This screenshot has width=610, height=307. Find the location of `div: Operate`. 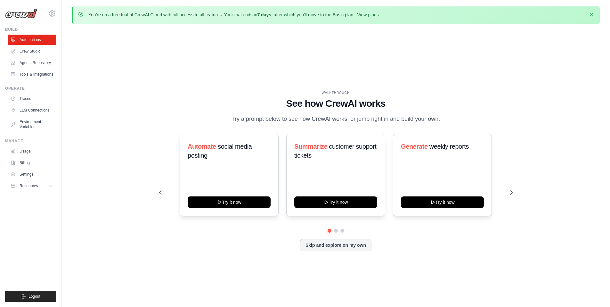

div: Operate is located at coordinates (30, 88).